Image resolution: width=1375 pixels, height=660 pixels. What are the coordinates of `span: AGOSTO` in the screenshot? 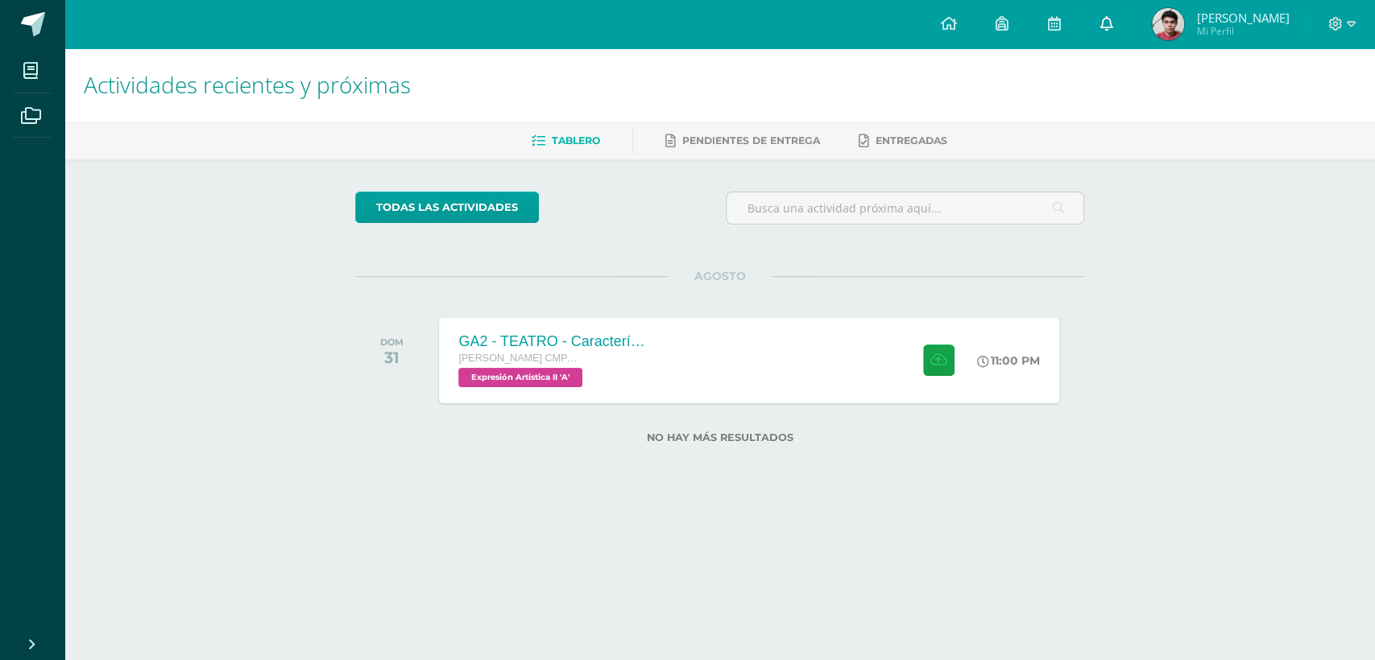 It's located at (720, 276).